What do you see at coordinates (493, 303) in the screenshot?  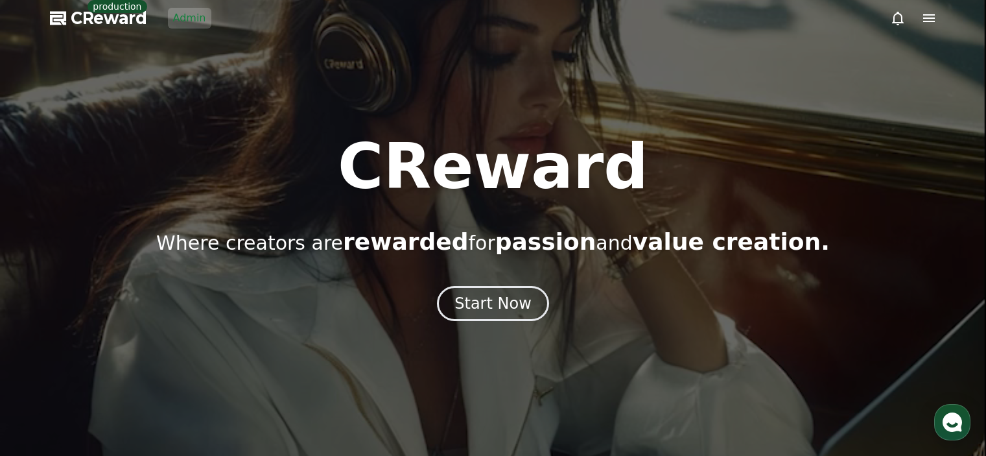 I see `button: Start Now` at bounding box center [493, 303].